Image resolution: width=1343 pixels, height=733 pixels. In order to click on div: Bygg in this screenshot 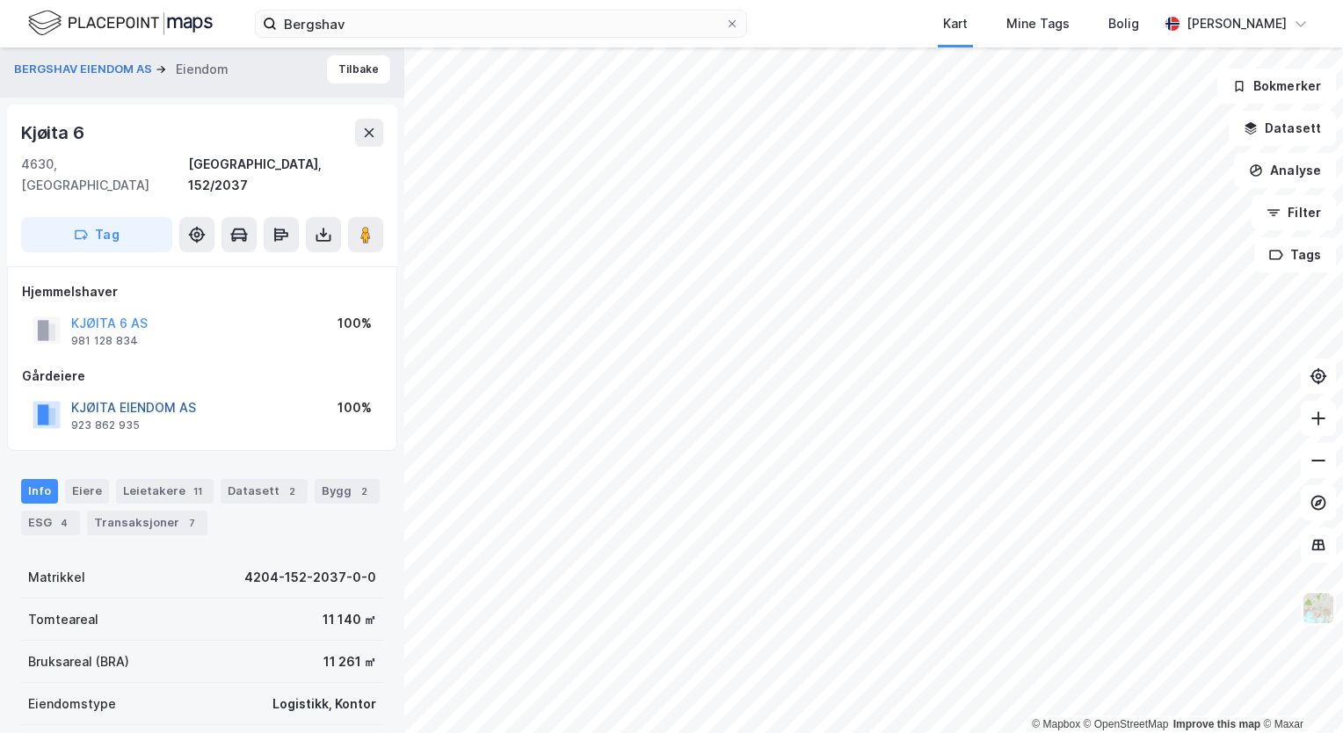, I will do `click(347, 491)`.